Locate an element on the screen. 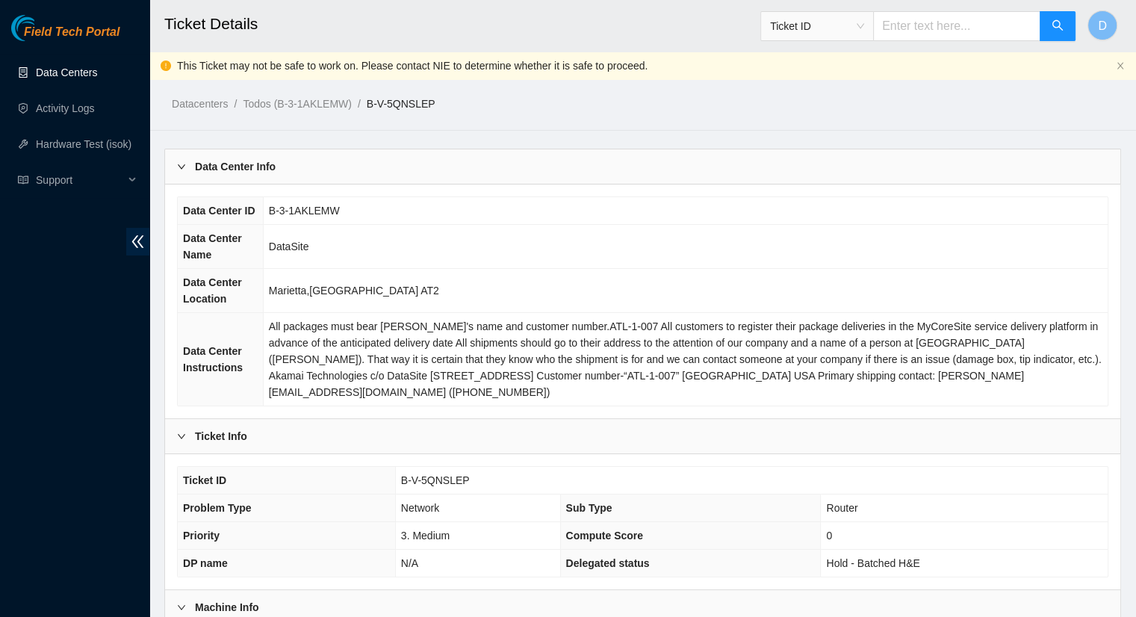 The image size is (1136, 617). span: N/A is located at coordinates (409, 563).